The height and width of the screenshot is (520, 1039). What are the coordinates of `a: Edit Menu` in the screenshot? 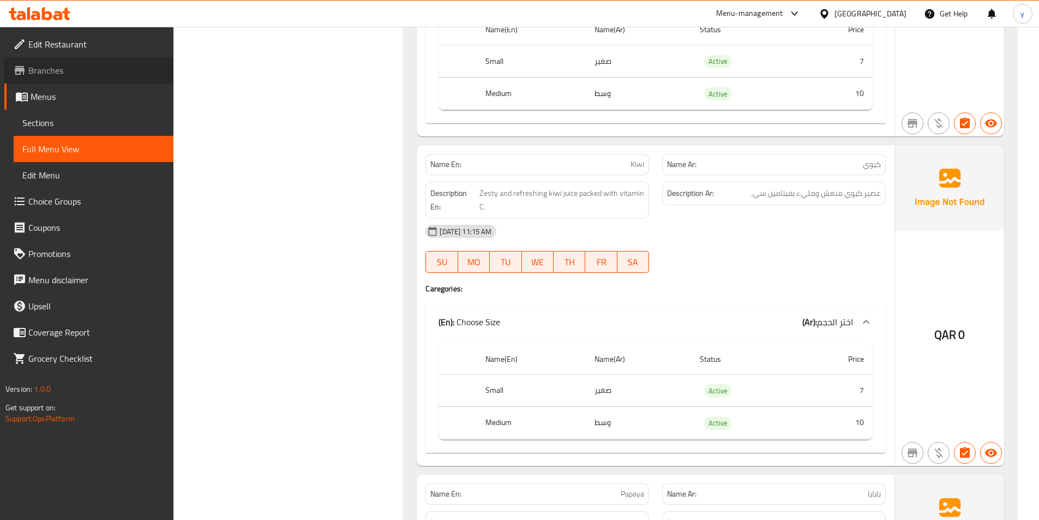 It's located at (93, 175).